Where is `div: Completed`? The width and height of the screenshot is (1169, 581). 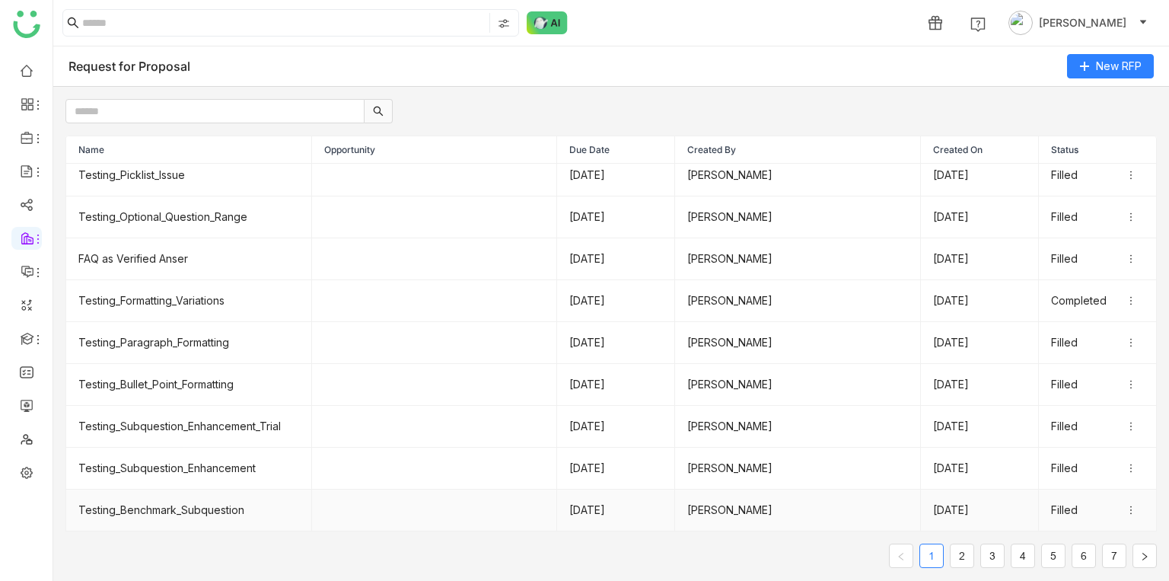
div: Completed is located at coordinates (1098, 301).